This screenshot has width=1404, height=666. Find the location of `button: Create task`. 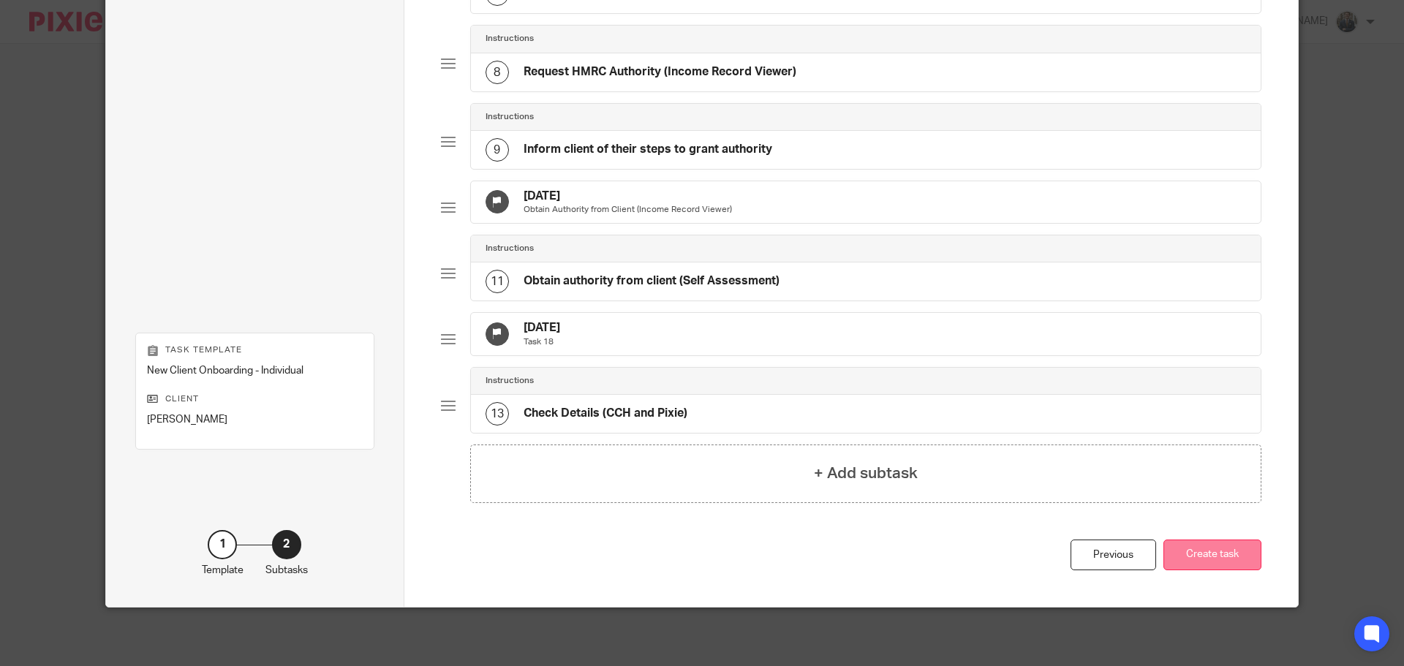

button: Create task is located at coordinates (1213, 555).